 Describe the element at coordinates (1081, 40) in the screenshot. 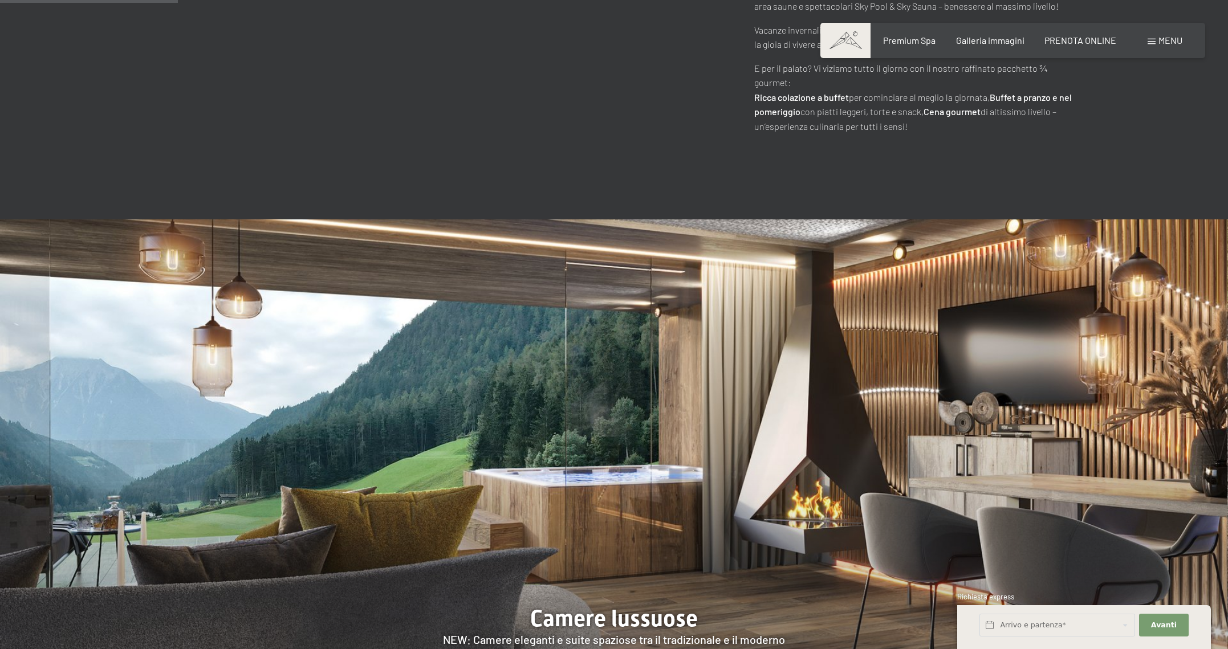

I see `span: PRENOTA ONLINE` at that location.